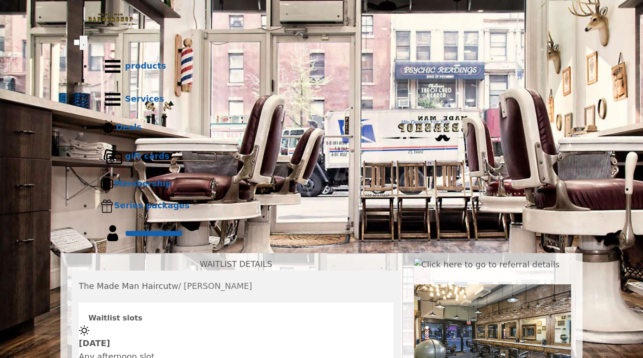  What do you see at coordinates (113, 99) in the screenshot?
I see `img: Services` at bounding box center [113, 99].